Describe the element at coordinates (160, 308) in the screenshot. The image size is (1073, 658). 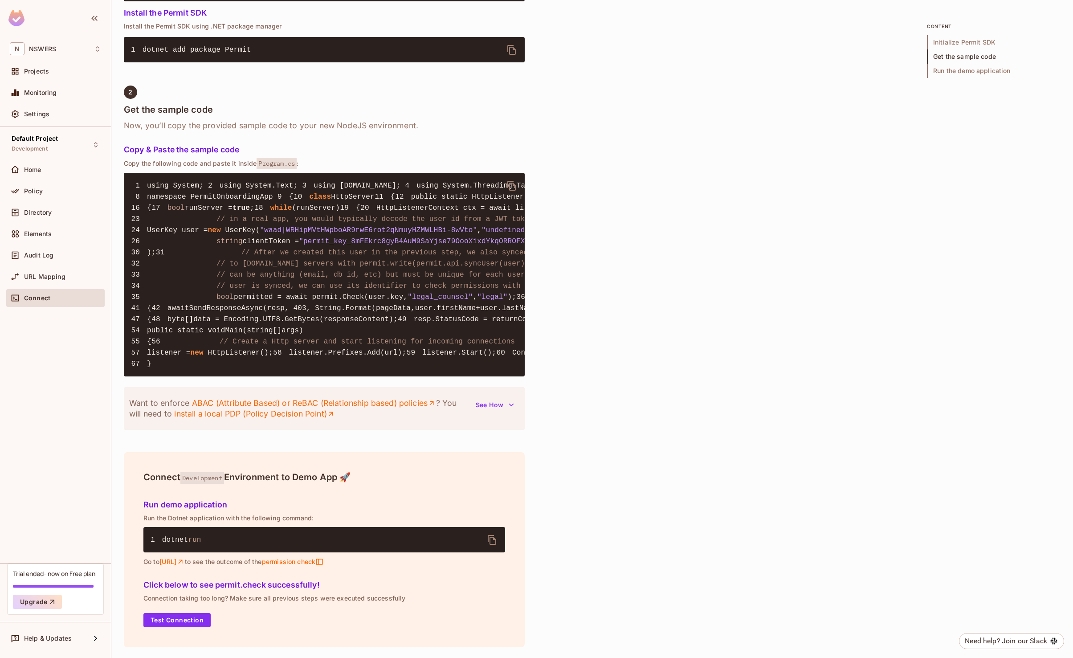
I see `span: 42` at that location.